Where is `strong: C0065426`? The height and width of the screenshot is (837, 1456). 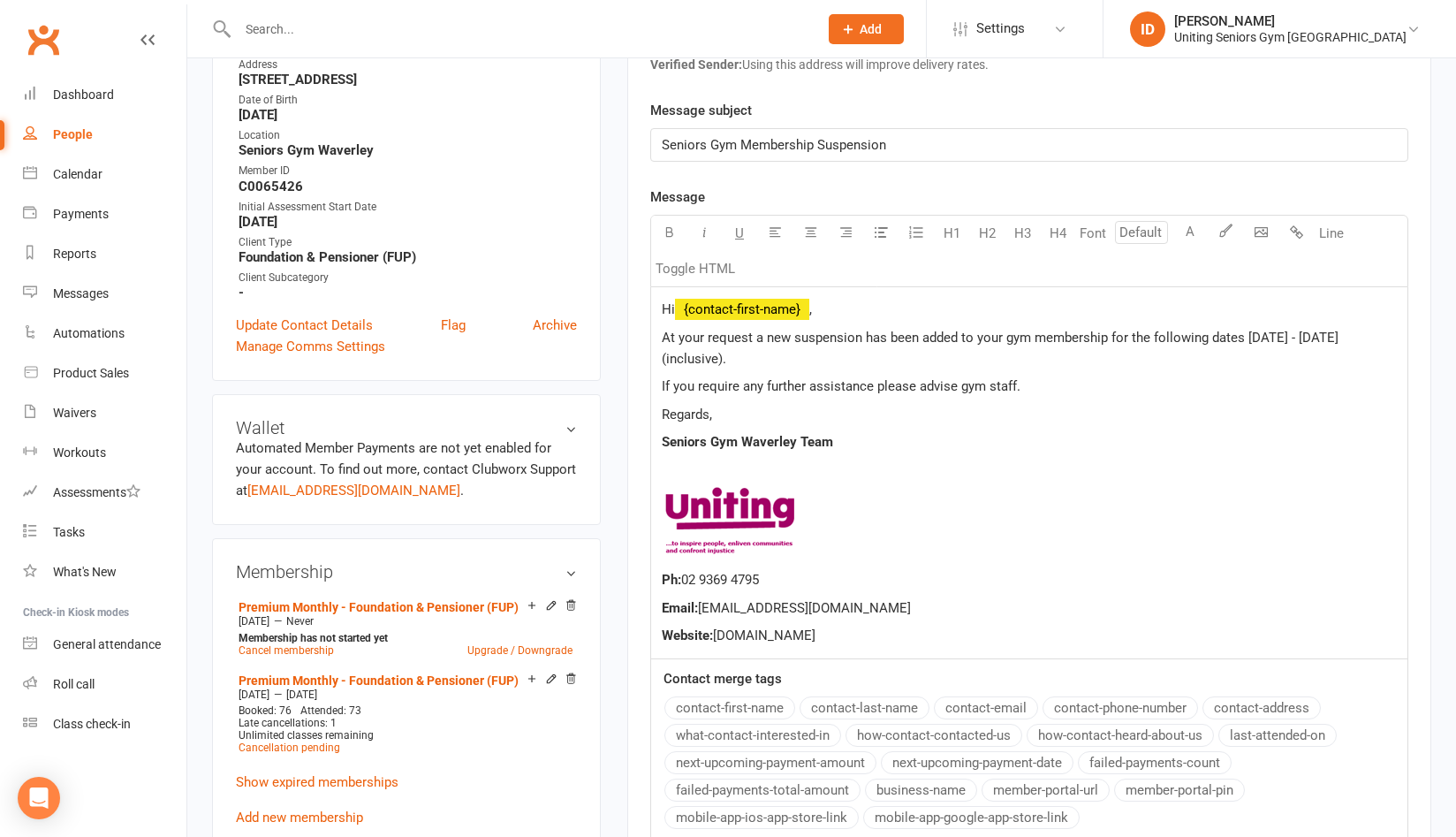 strong: C0065426 is located at coordinates (408, 187).